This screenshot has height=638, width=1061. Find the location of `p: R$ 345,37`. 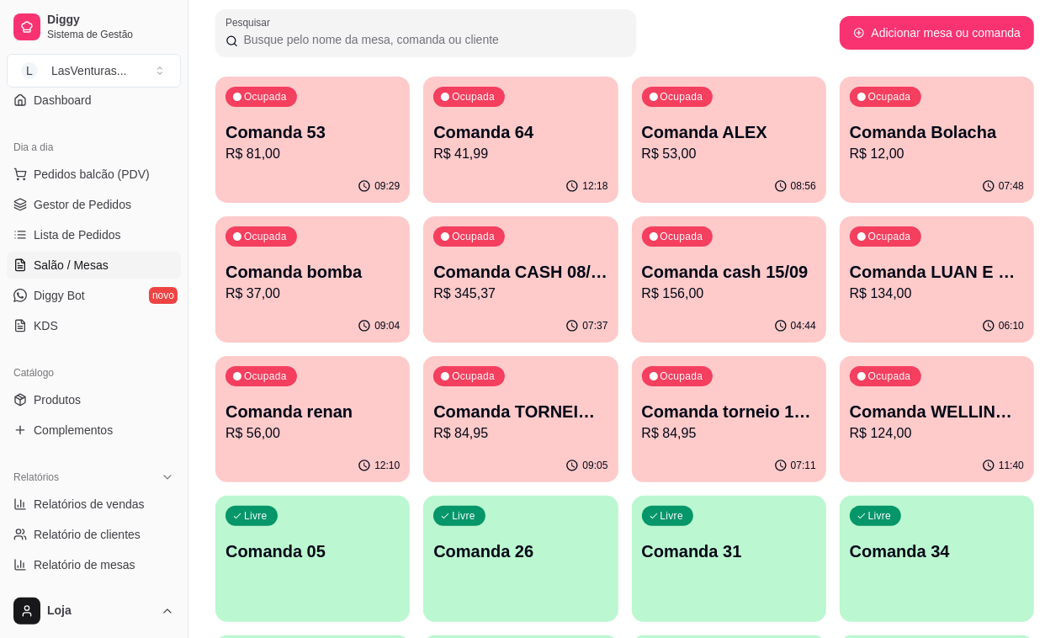

p: R$ 345,37 is located at coordinates (520, 294).